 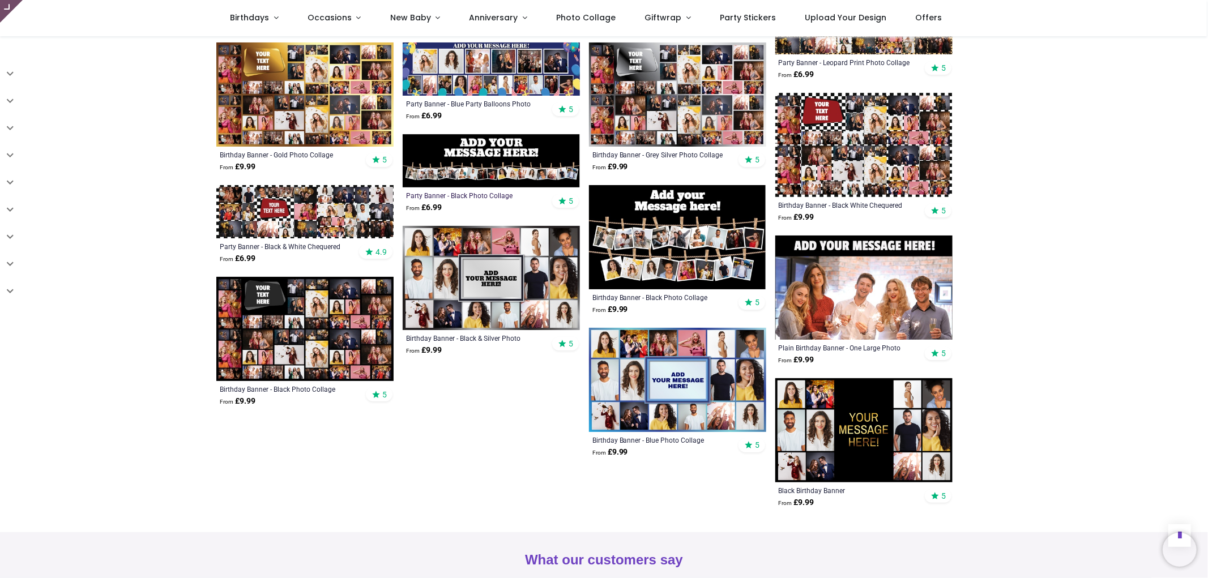 I want to click on span: Offers, so click(x=929, y=18).